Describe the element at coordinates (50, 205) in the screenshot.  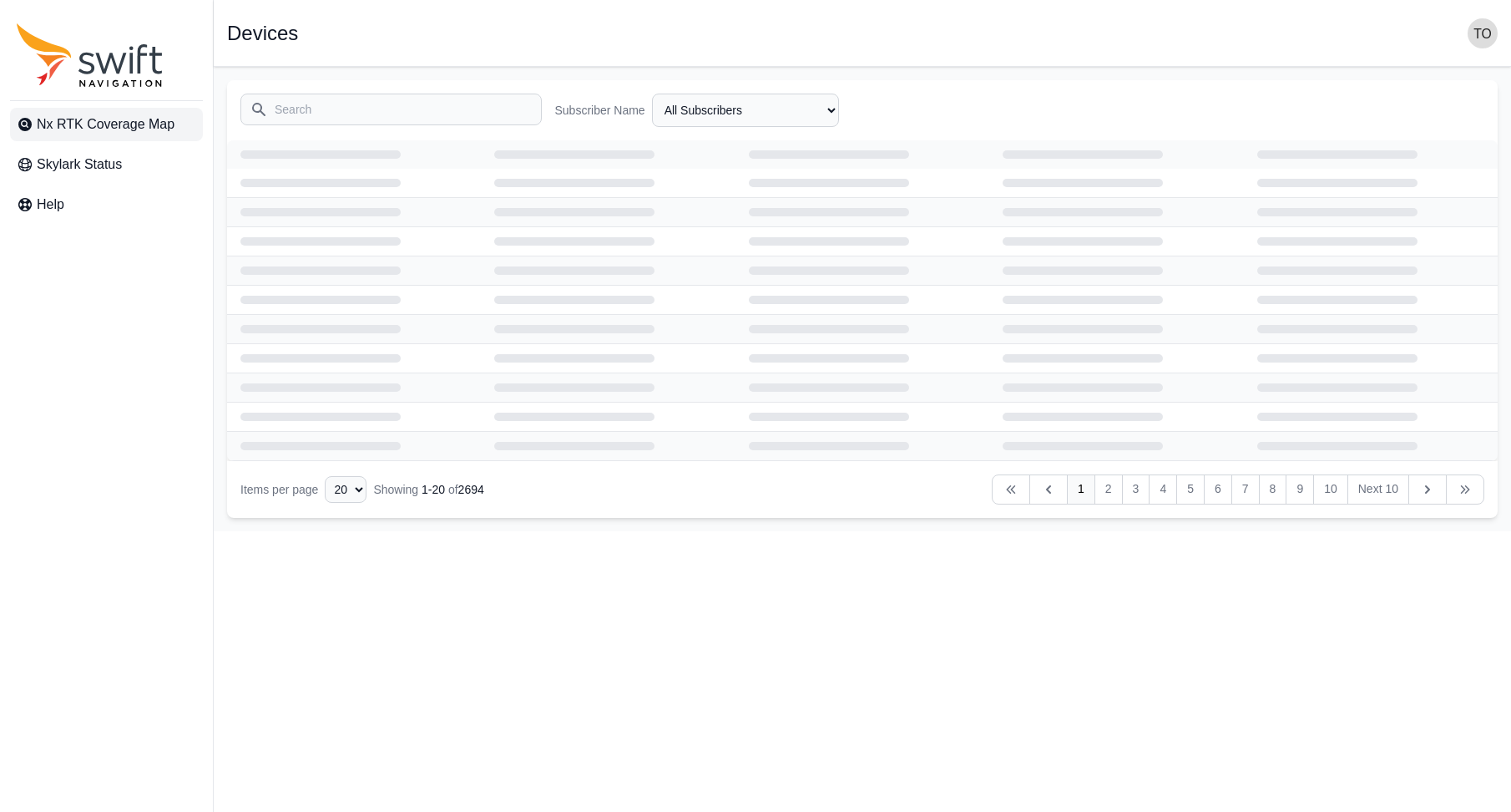
I see `span: Help` at that location.